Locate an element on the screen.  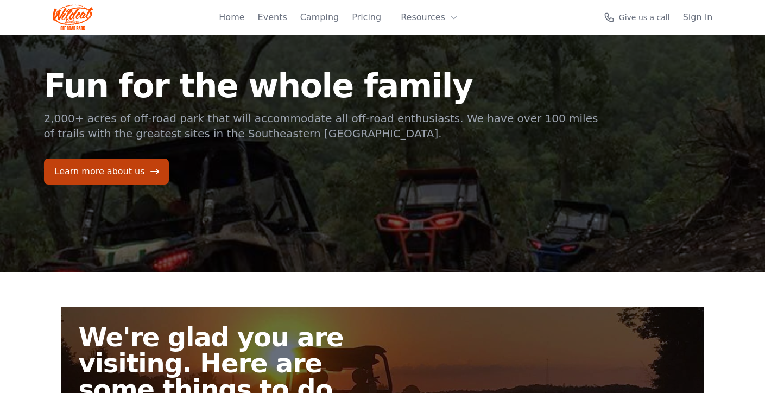
a: Learn more about us is located at coordinates (106, 172).